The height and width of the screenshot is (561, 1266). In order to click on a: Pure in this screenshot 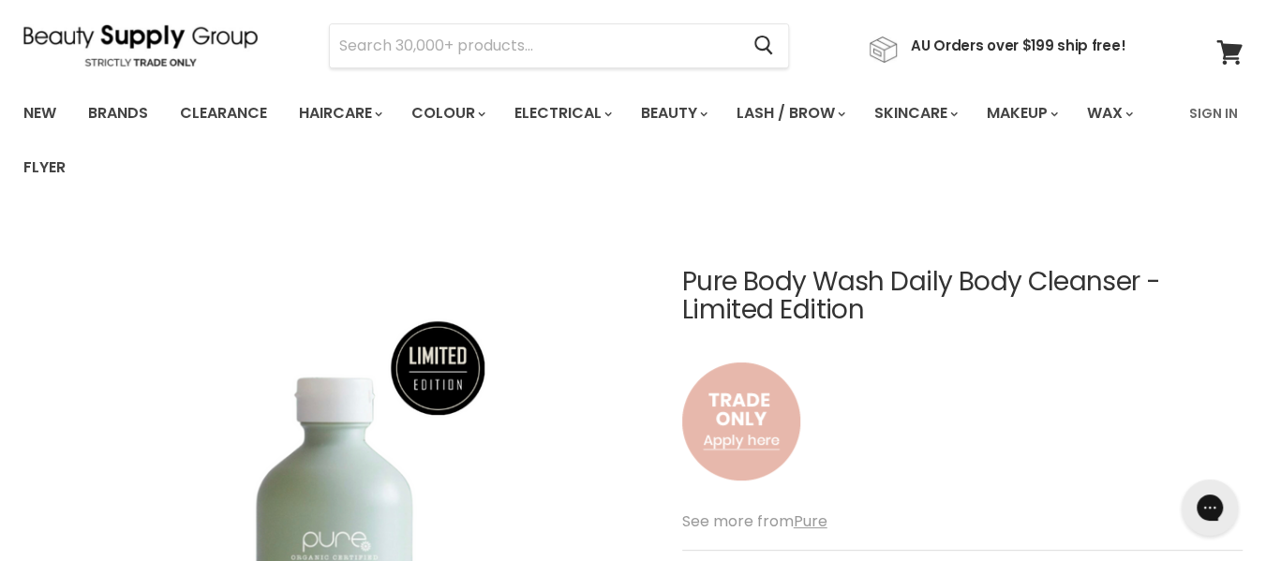, I will do `click(811, 521)`.